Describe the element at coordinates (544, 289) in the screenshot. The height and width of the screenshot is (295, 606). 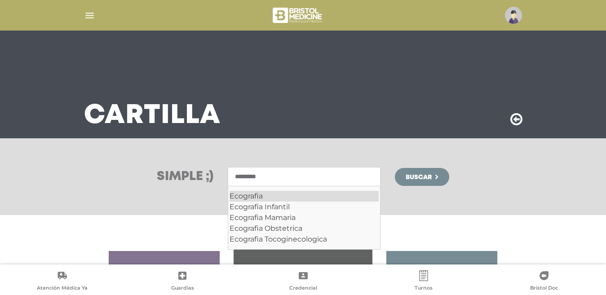
I see `span: Bristol Doc` at that location.